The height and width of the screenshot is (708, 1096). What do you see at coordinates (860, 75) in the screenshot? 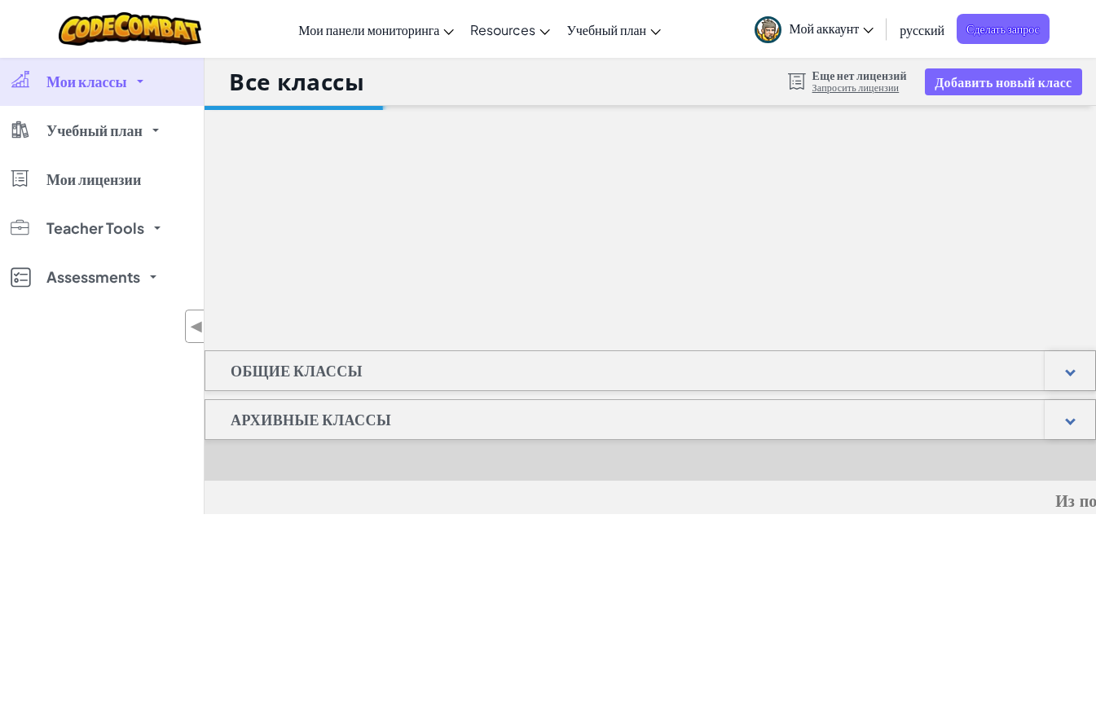
I see `span: Еще нет лицензий` at bounding box center [860, 75].